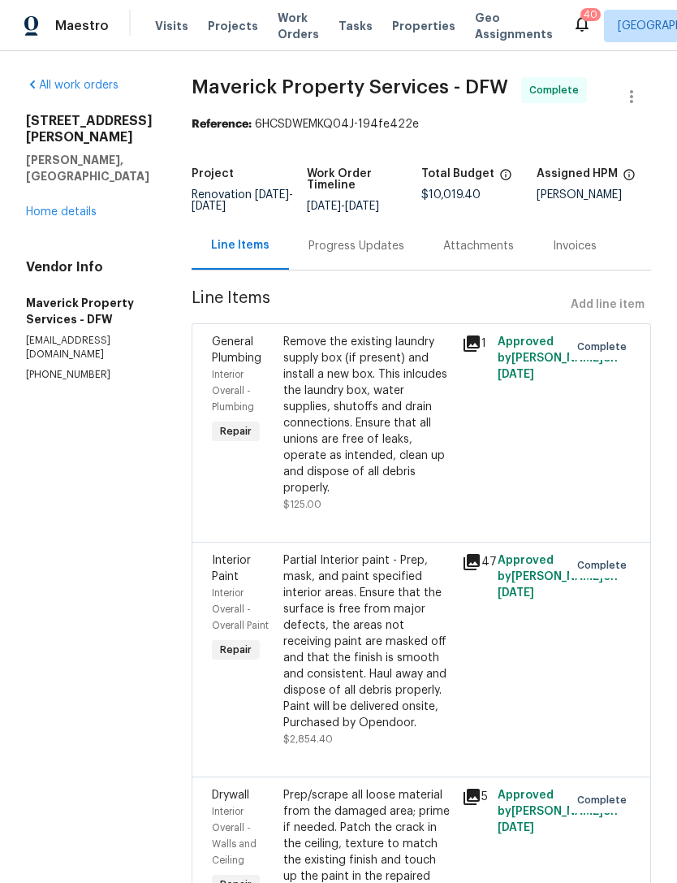 The width and height of the screenshot is (677, 883). Describe the element at coordinates (506, 179) in the screenshot. I see `span: The total cost of line items that have been proposed by Opendoor. This sum includes line items th...` at that location.